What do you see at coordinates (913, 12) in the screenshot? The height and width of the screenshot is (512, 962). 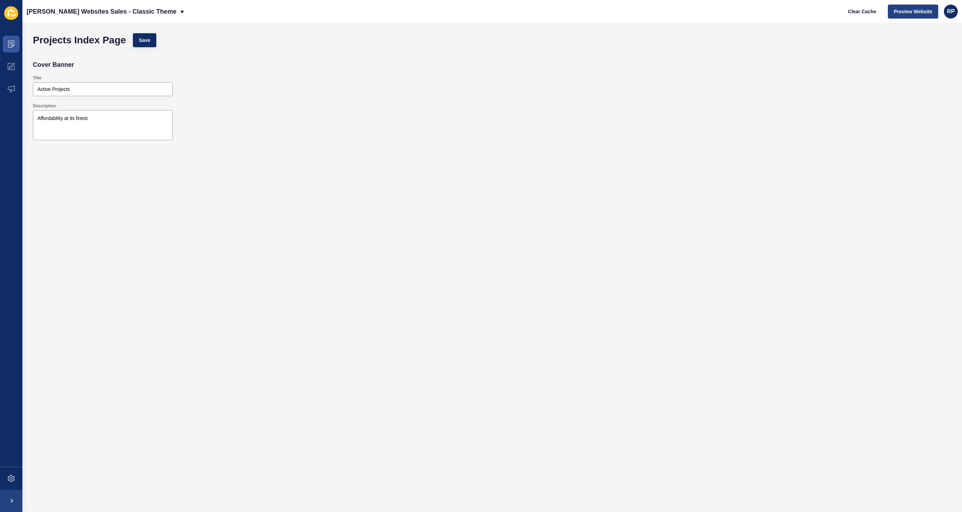 I see `span: Preview Website` at bounding box center [913, 12].